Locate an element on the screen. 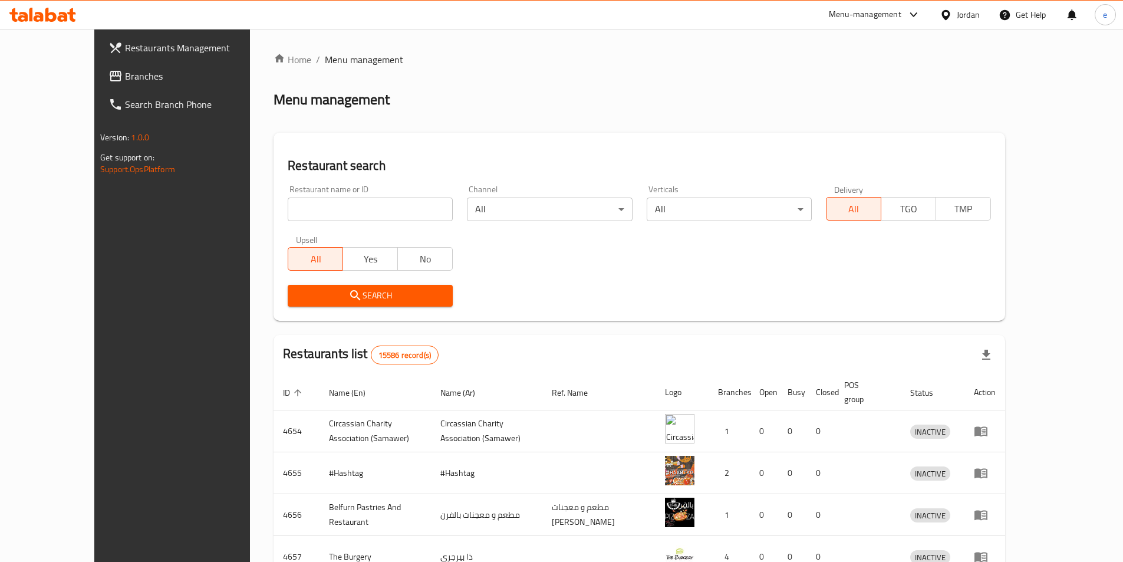 The image size is (1123, 562). label: Upsell is located at coordinates (306, 239).